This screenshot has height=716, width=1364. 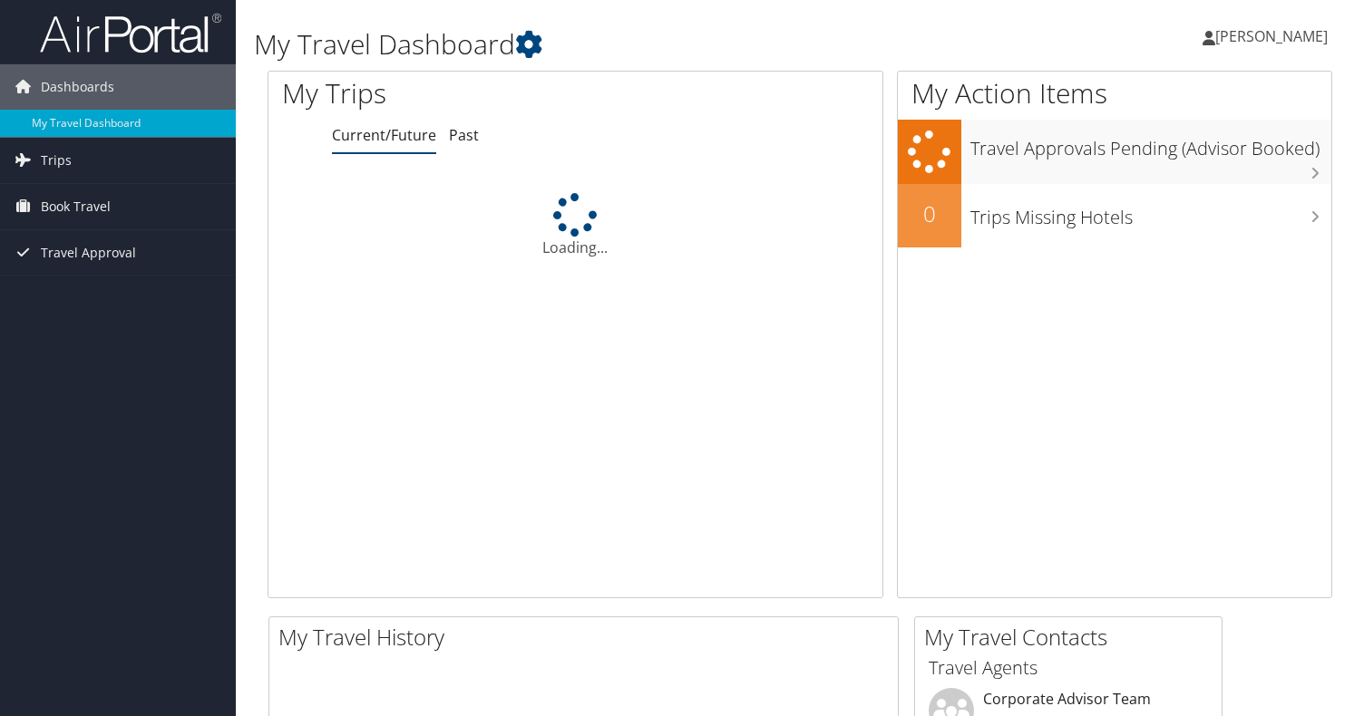 I want to click on div: Loading..., so click(x=575, y=226).